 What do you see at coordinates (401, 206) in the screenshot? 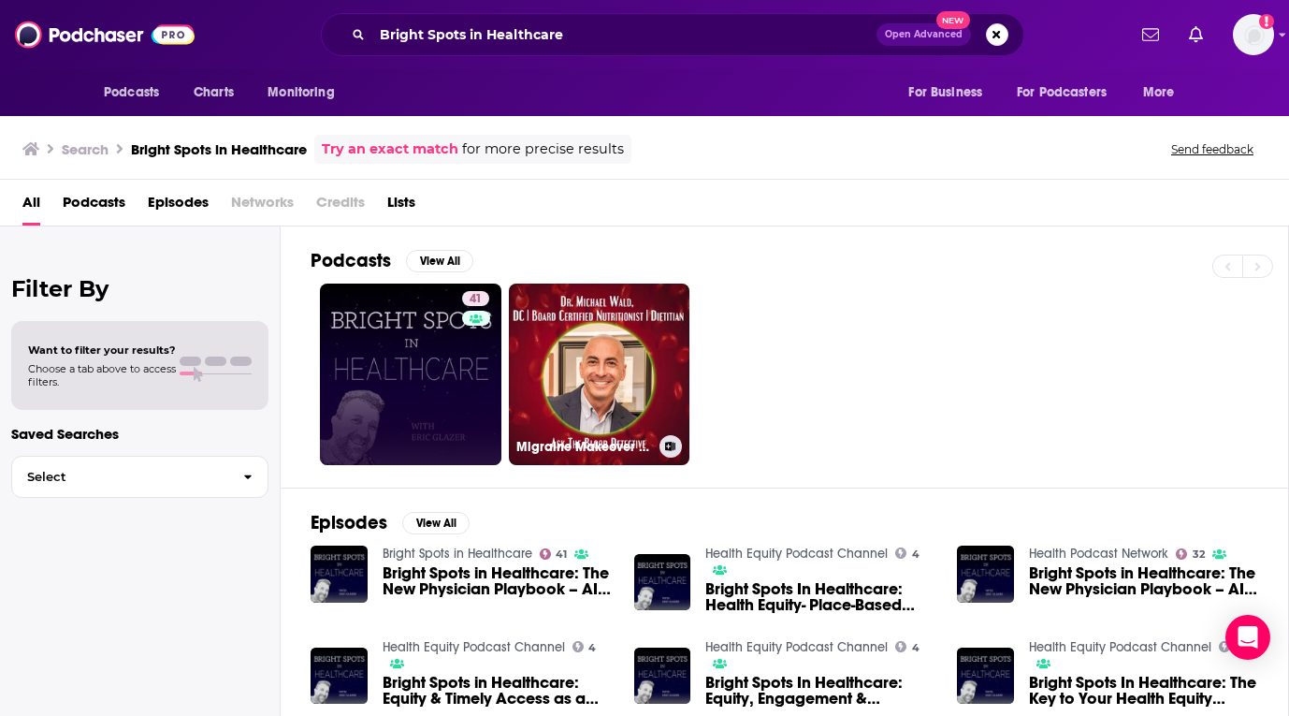
I see `a: Lists` at bounding box center [401, 206].